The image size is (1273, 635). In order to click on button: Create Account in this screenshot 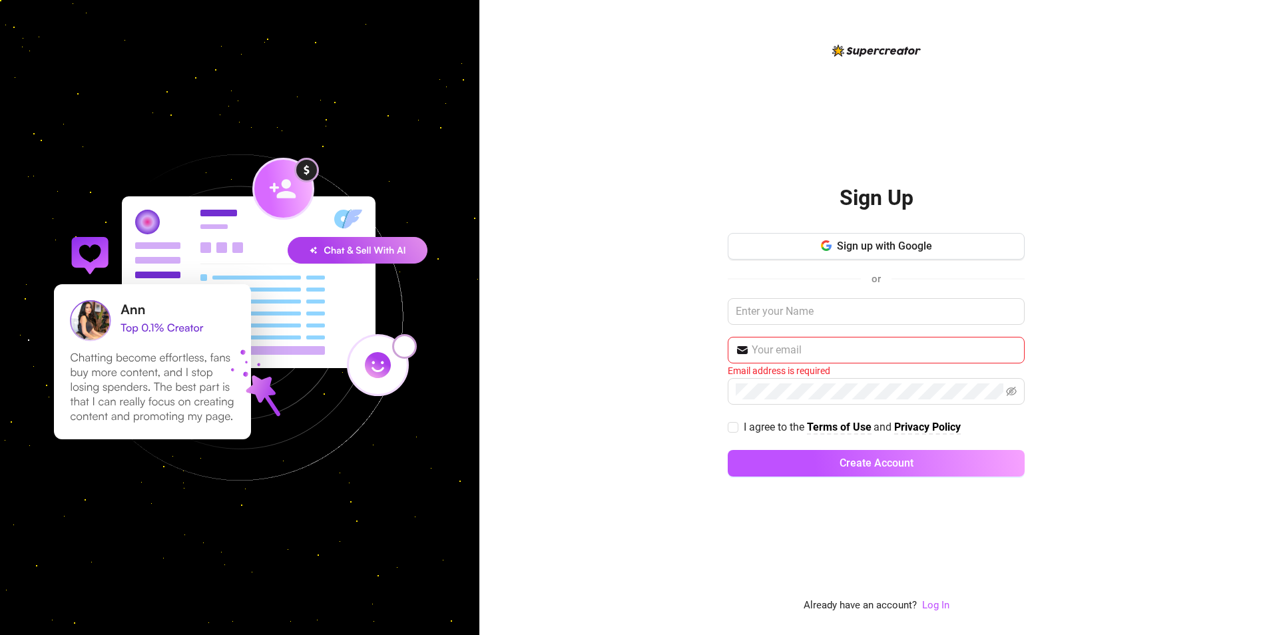, I will do `click(876, 464)`.